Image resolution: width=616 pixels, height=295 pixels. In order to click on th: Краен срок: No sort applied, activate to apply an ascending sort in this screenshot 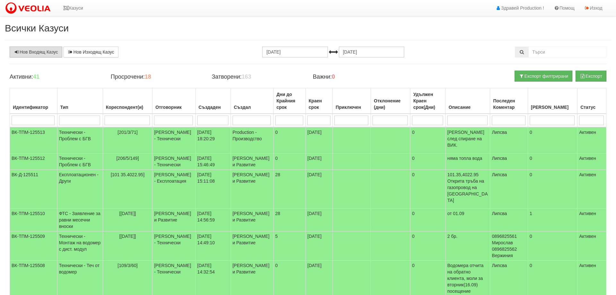, I will do `click(319, 101)`.